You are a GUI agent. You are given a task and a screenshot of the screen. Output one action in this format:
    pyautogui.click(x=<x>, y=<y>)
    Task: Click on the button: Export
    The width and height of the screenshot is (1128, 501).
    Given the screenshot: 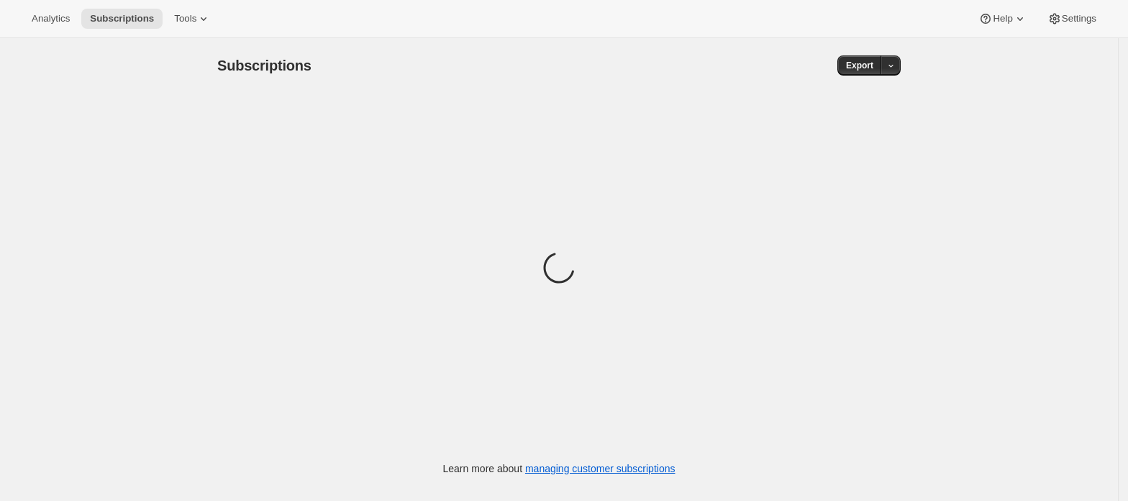 What is the action you would take?
    pyautogui.click(x=860, y=65)
    